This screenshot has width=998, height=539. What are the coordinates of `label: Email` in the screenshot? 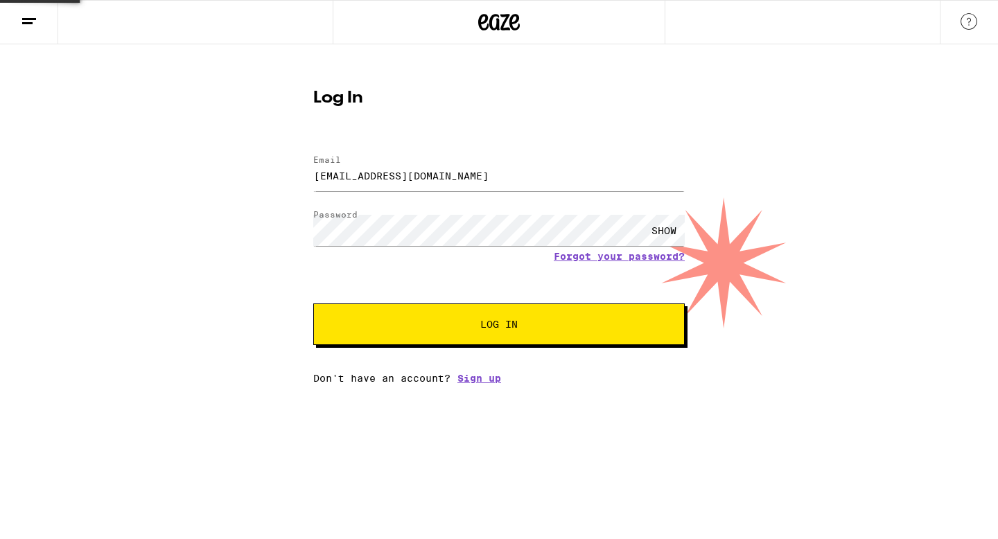 It's located at (327, 159).